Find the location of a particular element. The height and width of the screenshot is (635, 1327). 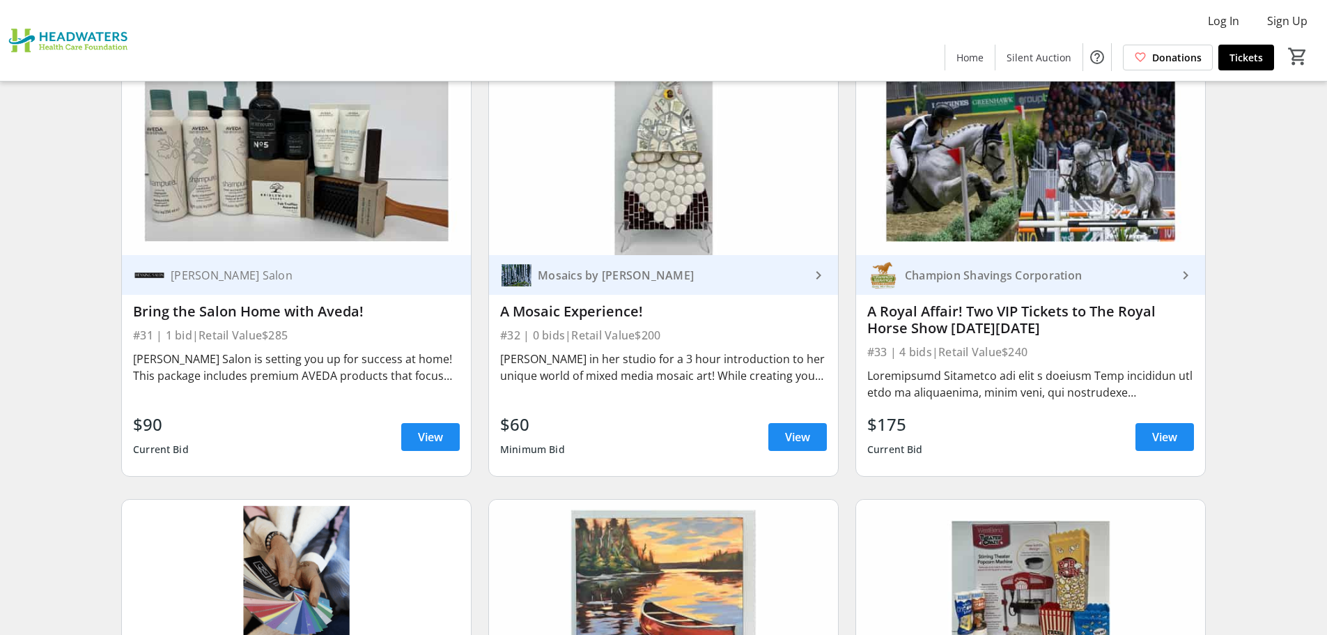

div: #31 | 1 bid | Retail Value $285 is located at coordinates (296, 335).